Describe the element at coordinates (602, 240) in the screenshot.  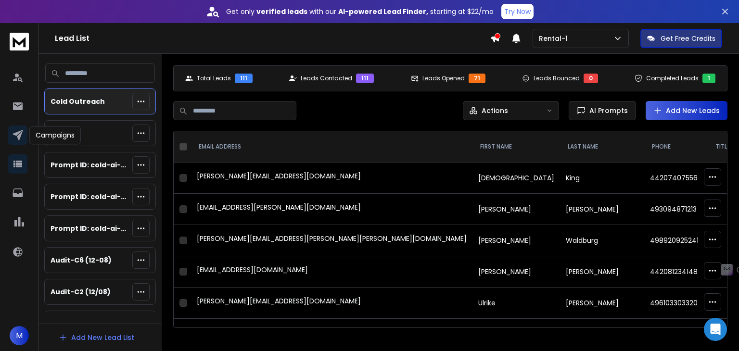
I see `td: Waldburg` at that location.